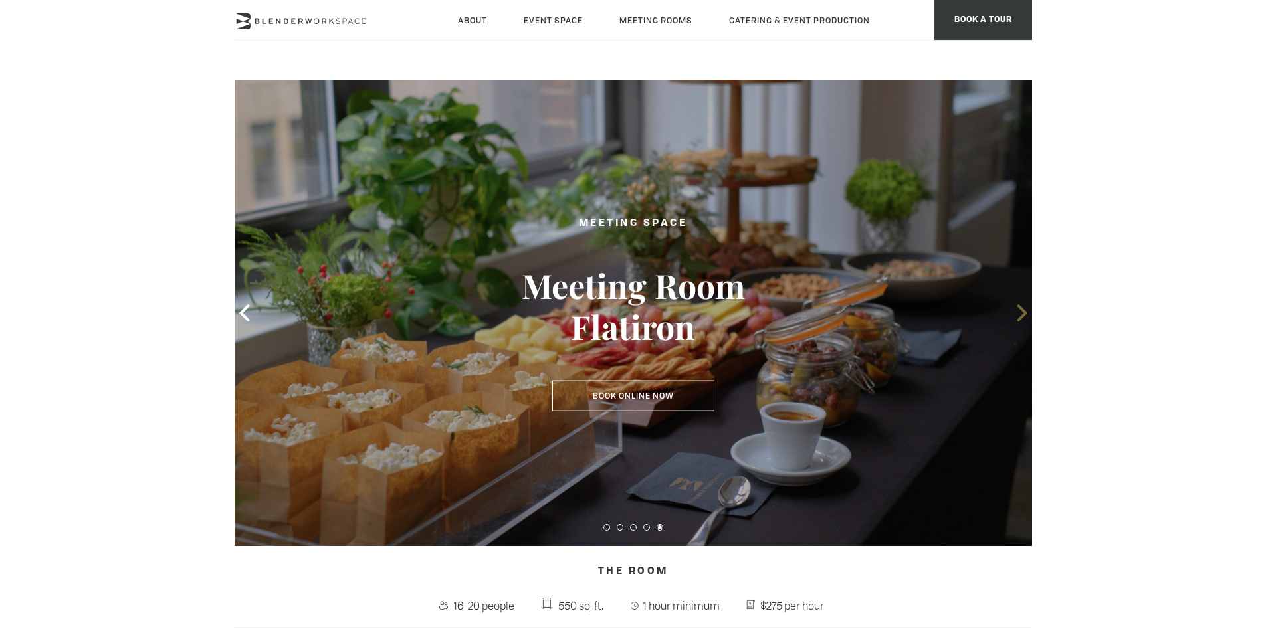 This screenshot has height=643, width=1266. I want to click on a: Book Online Now, so click(633, 396).